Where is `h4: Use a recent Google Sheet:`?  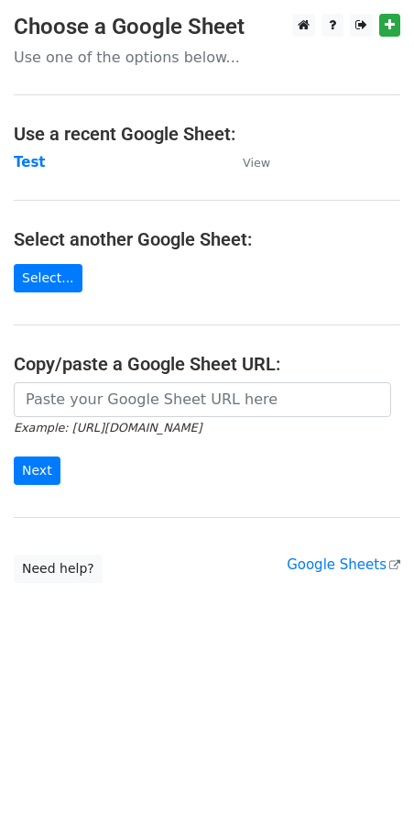
h4: Use a recent Google Sheet: is located at coordinates (207, 134).